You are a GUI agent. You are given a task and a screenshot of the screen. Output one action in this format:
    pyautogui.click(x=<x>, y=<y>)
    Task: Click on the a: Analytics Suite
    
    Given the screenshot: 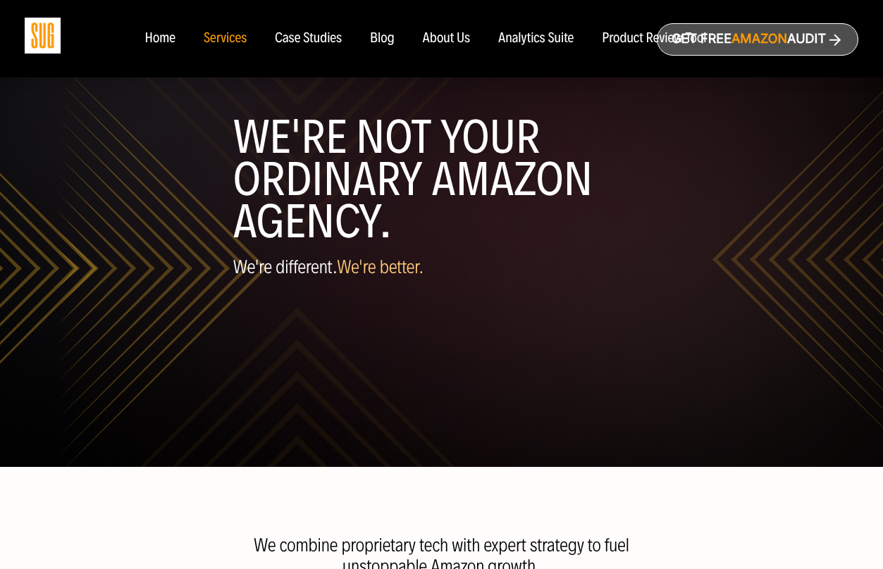 What is the action you would take?
    pyautogui.click(x=535, y=39)
    